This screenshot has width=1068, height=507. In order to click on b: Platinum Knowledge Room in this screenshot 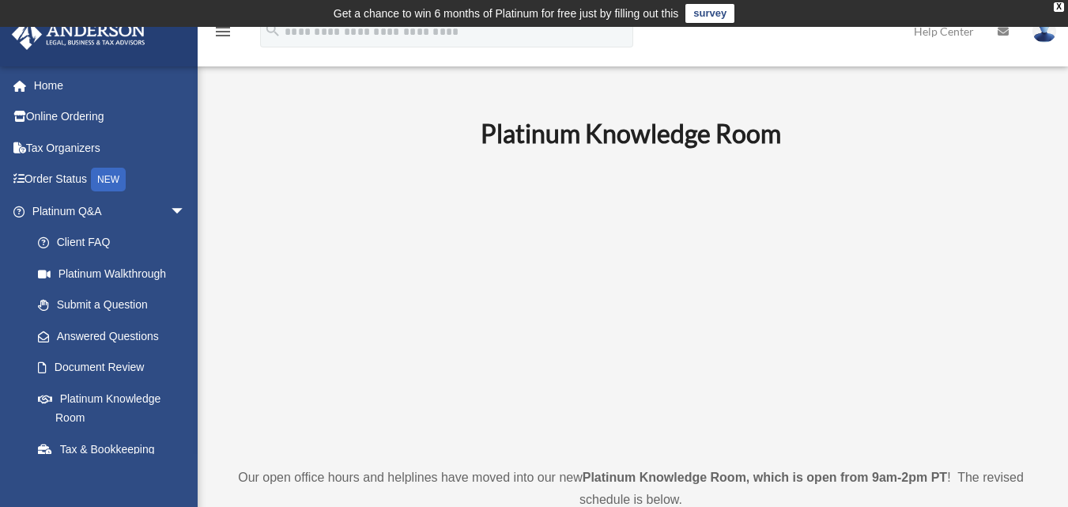, I will do `click(631, 133)`.